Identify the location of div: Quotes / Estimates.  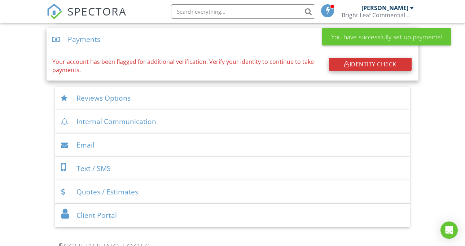
(232, 192).